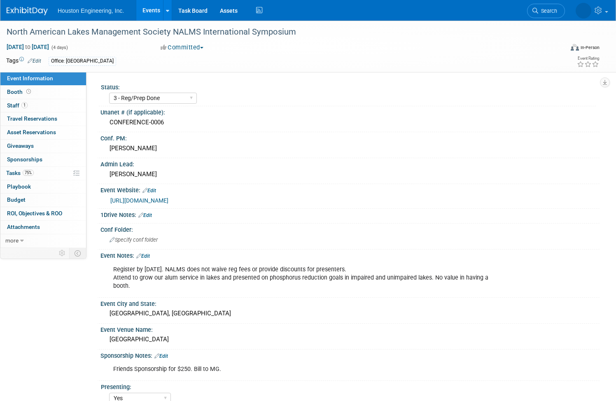 Image resolution: width=616 pixels, height=401 pixels. I want to click on div: Event Rating, so click(588, 58).